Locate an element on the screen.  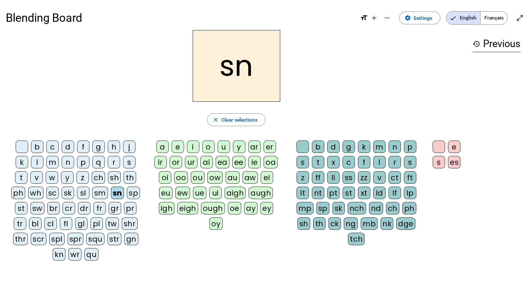
div: ld is located at coordinates (380, 192).